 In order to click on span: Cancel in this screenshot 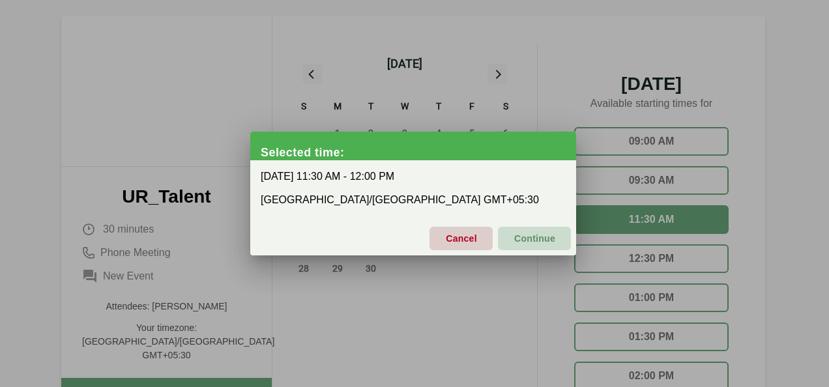, I will do `click(461, 238)`.